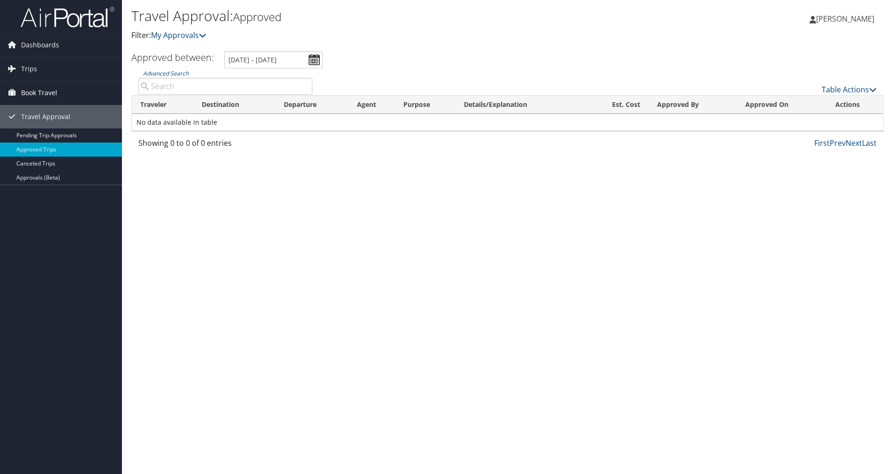 The height and width of the screenshot is (474, 893). Describe the element at coordinates (869, 143) in the screenshot. I see `a: Last` at that location.